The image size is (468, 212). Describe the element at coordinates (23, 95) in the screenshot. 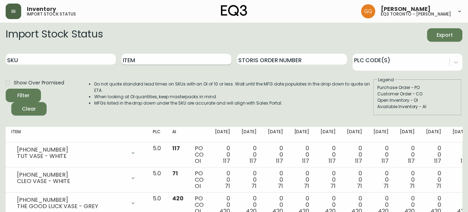

I see `button: Filter` at that location.